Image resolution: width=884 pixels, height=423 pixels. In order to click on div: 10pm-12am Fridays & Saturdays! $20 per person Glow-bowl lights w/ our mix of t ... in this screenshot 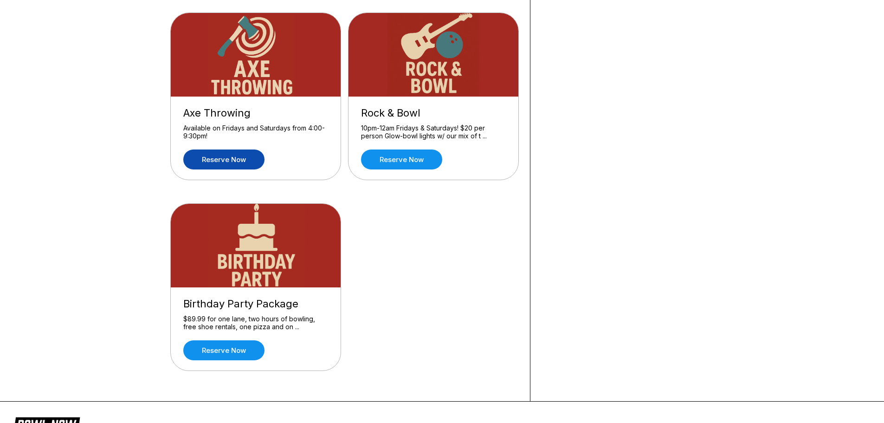, I will do `click(433, 132)`.